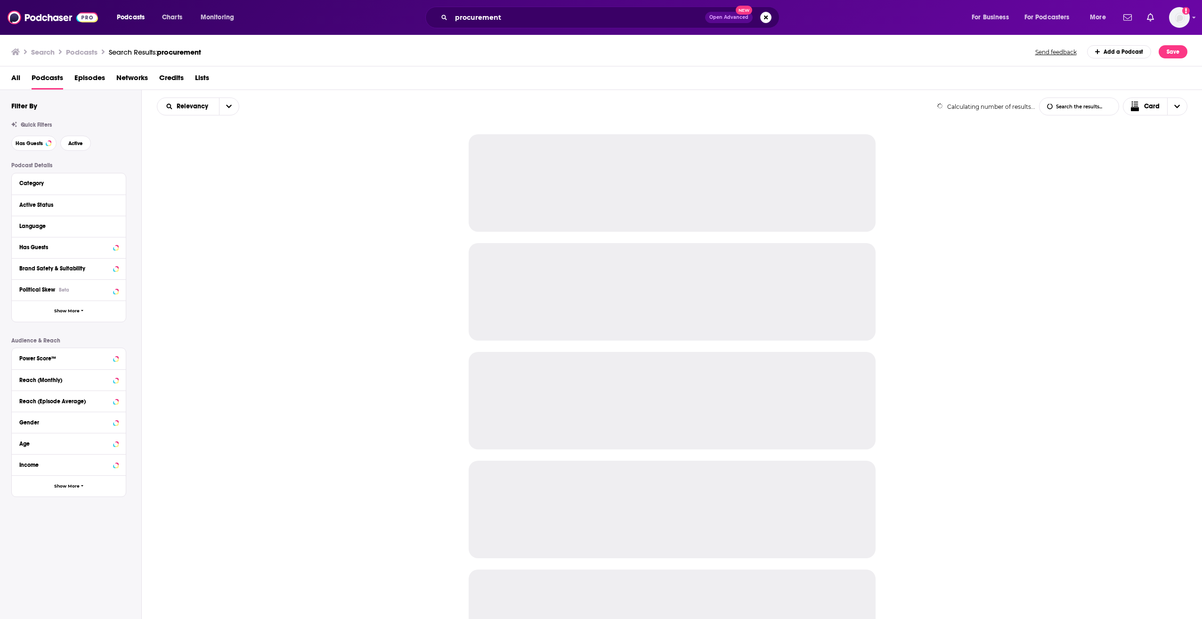 The width and height of the screenshot is (1202, 619). What do you see at coordinates (65, 444) in the screenshot?
I see `div: Age` at bounding box center [65, 444].